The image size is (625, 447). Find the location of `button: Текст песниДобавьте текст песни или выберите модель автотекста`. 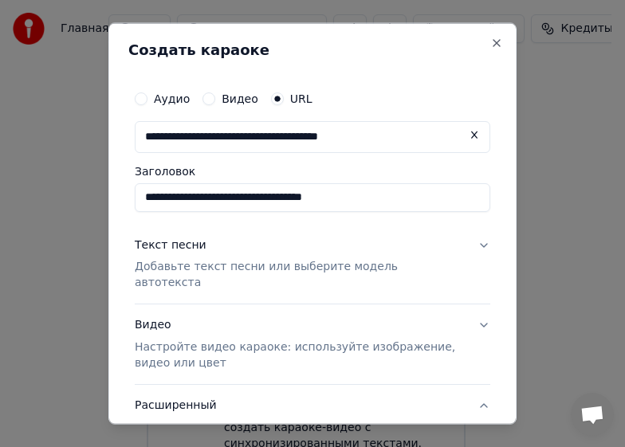

button: Текст песниДобавьте текст песни или выберите модель автотекста is located at coordinates (312, 264).